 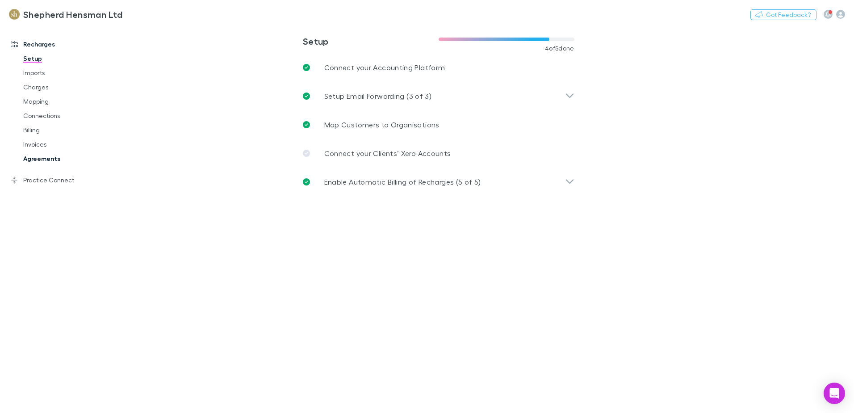 I want to click on h3: Setup, so click(x=371, y=41).